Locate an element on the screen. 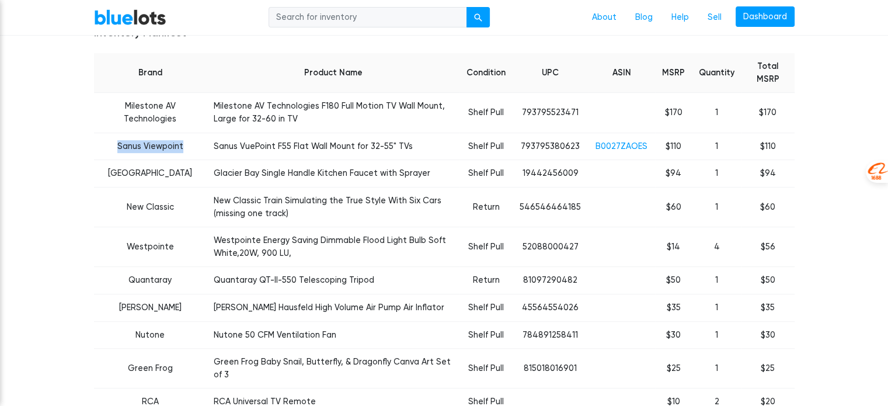  a: B0027ZAOES is located at coordinates (621, 146).